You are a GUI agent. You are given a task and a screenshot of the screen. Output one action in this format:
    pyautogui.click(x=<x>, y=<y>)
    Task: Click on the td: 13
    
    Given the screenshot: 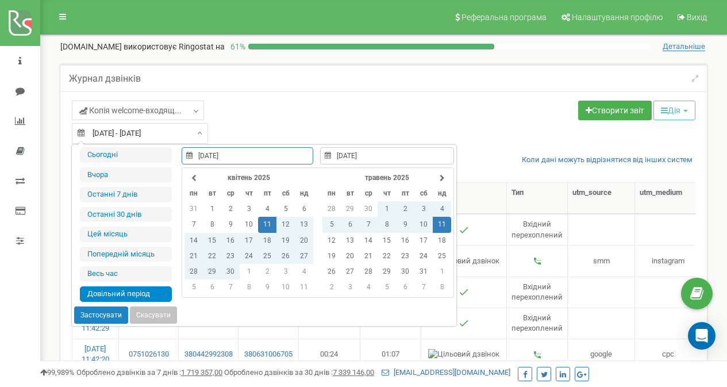 What is the action you would take?
    pyautogui.click(x=350, y=240)
    